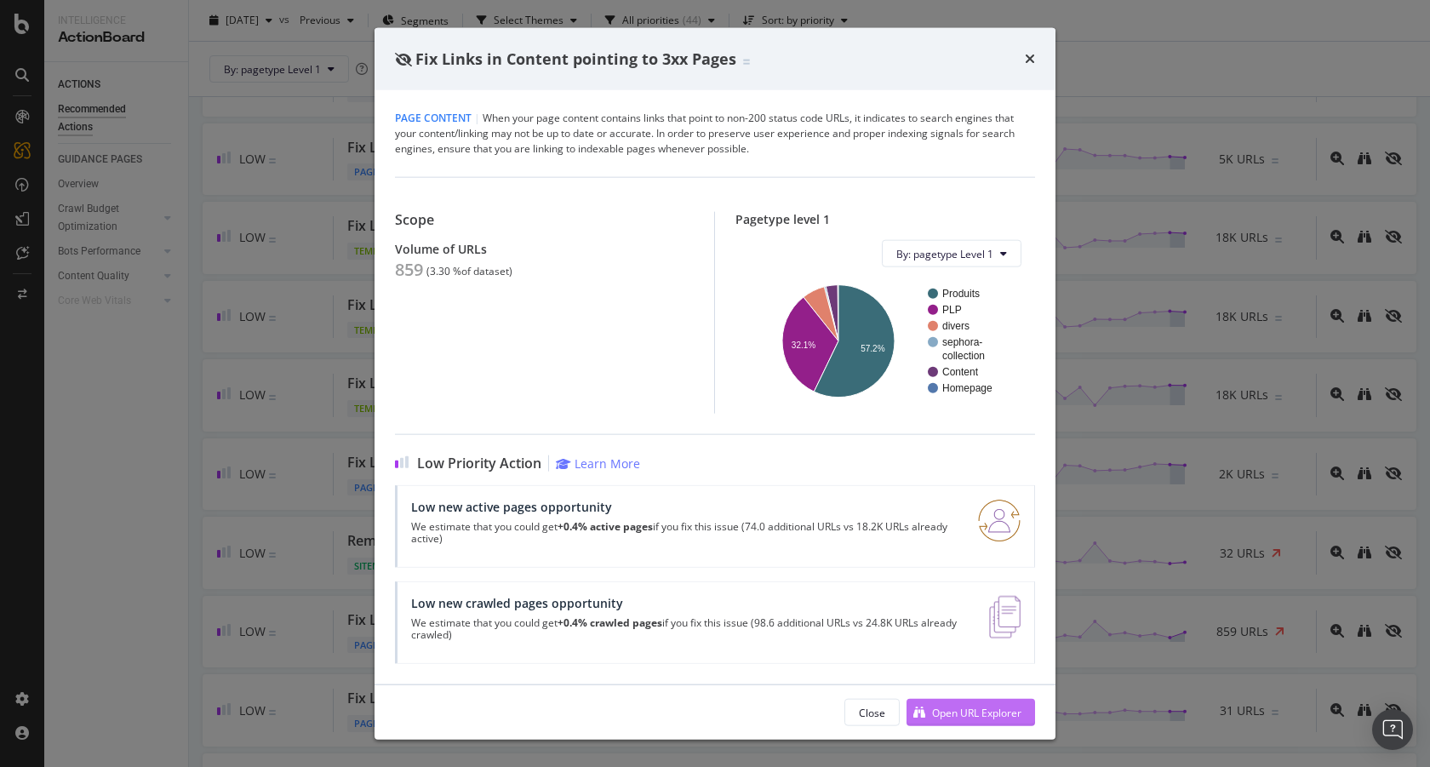  Describe the element at coordinates (607, 463) in the screenshot. I see `div: Learn More` at that location.